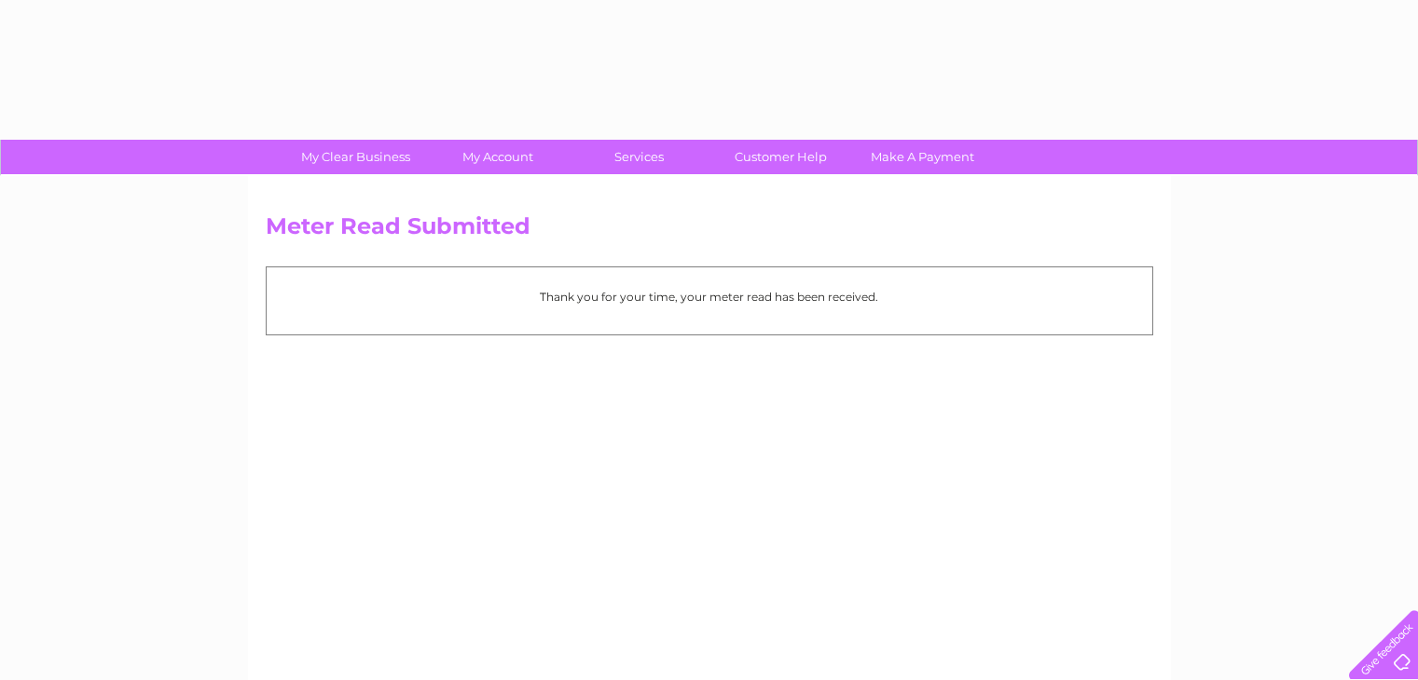  What do you see at coordinates (355, 157) in the screenshot?
I see `a: My Clear Business` at bounding box center [355, 157].